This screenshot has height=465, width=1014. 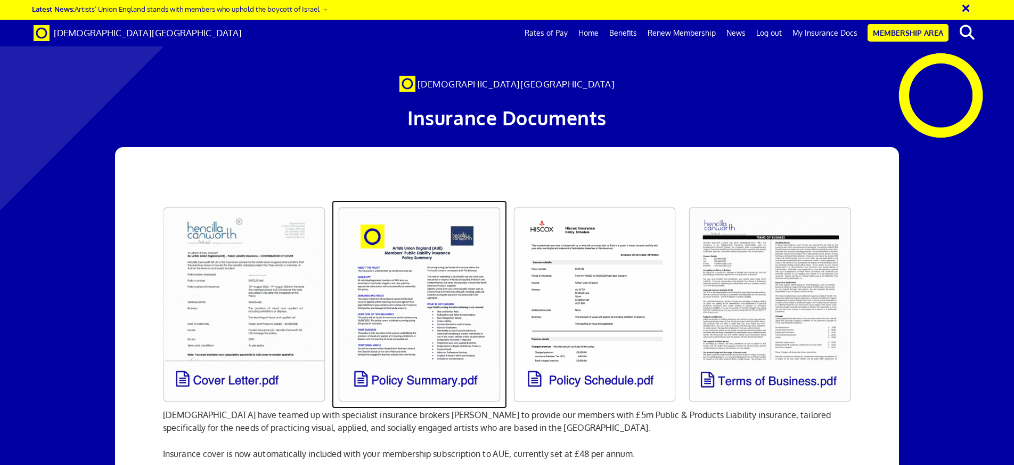 I want to click on span: Insurance Documents, so click(x=507, y=117).